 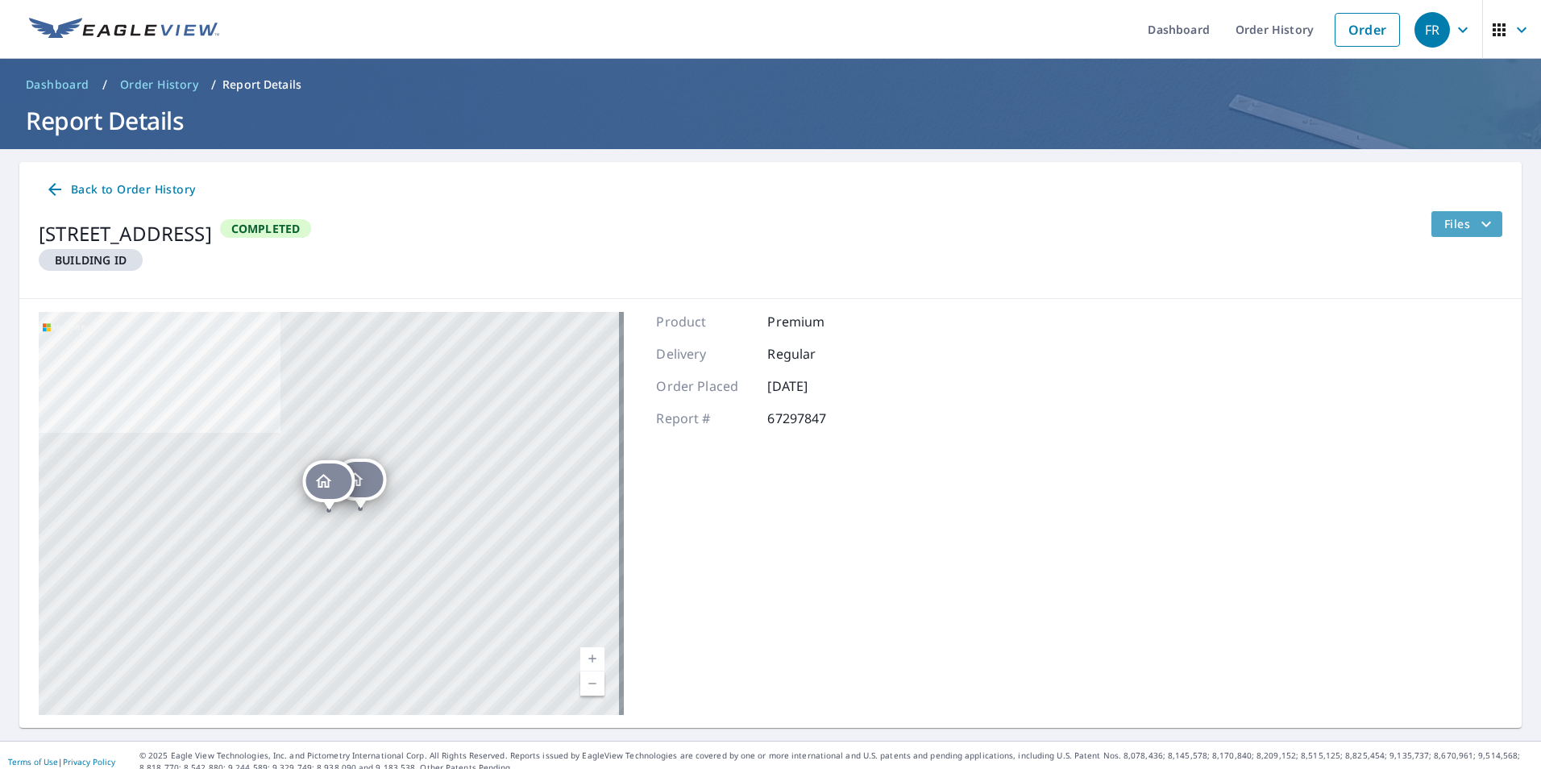 What do you see at coordinates (704, 418) in the screenshot?
I see `p: Report #` at bounding box center [704, 418].